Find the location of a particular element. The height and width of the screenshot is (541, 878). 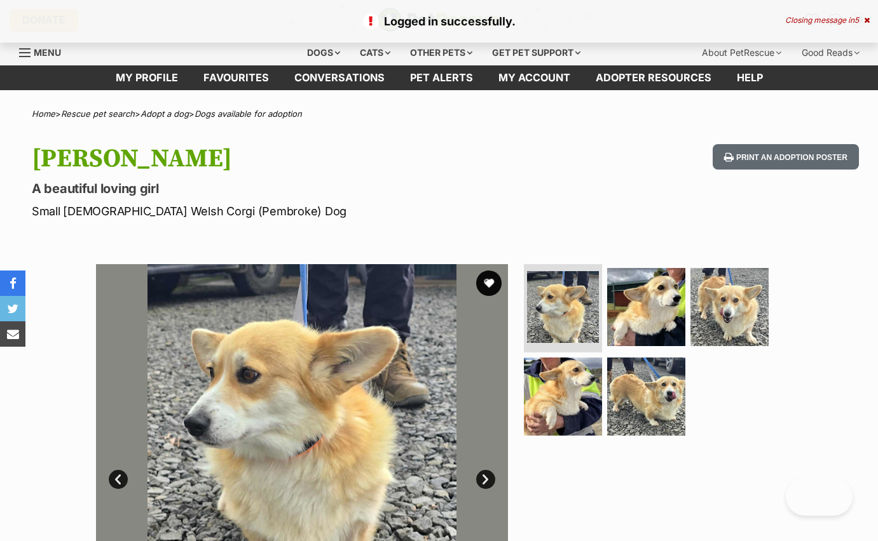

div: Get pet support is located at coordinates (536, 53).